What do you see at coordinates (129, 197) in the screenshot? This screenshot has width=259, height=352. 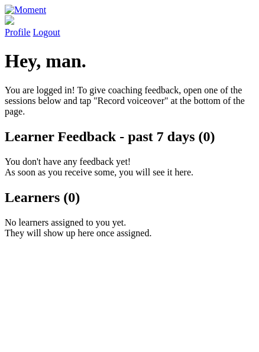 I see `h2: Learners (0)` at bounding box center [129, 197].